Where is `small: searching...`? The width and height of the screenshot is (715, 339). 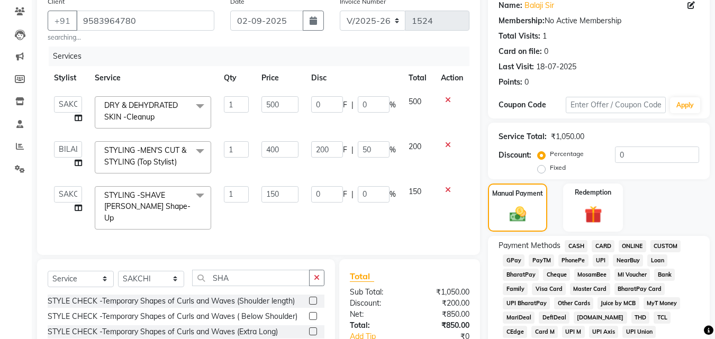
small: searching... is located at coordinates (131, 38).